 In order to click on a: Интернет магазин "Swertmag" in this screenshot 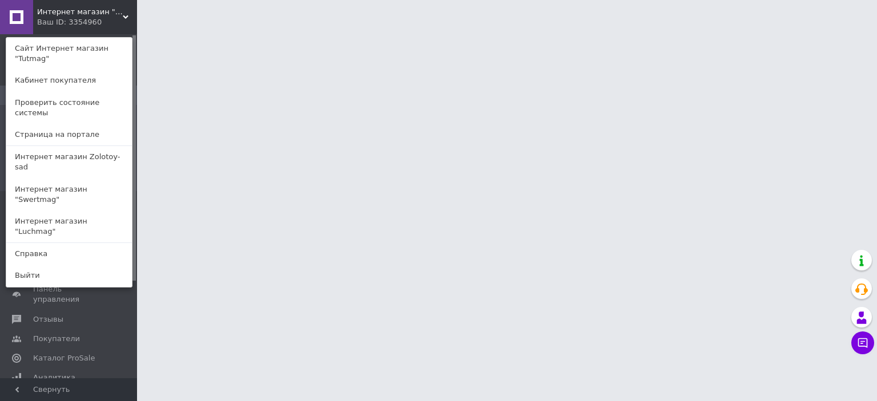, I will do `click(69, 195)`.